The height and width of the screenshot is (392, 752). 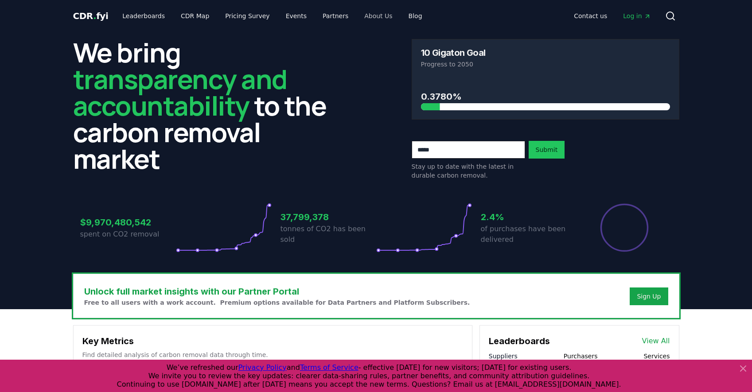 I want to click on a: Pricing Survey, so click(x=247, y=16).